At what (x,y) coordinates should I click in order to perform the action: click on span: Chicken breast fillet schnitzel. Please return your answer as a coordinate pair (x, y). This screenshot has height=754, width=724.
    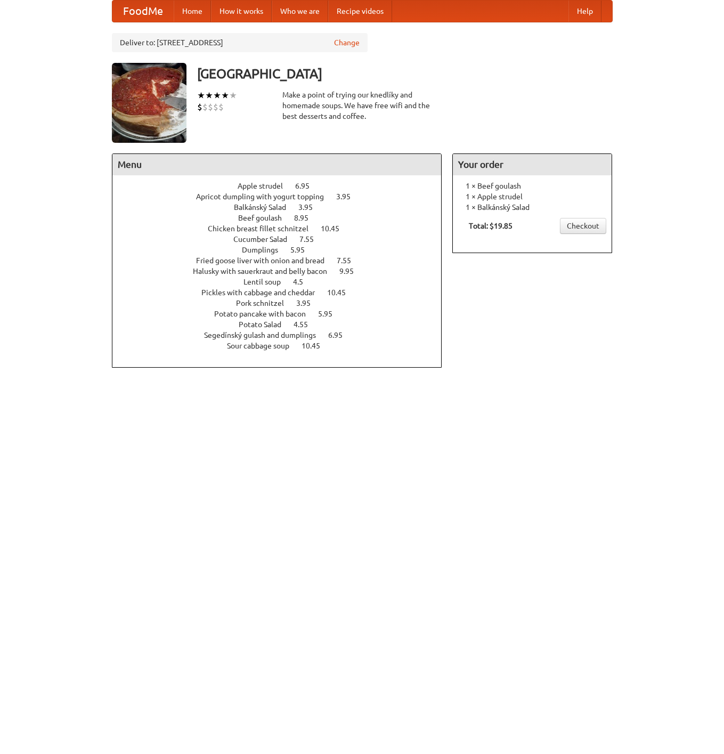
    Looking at the image, I should click on (263, 229).